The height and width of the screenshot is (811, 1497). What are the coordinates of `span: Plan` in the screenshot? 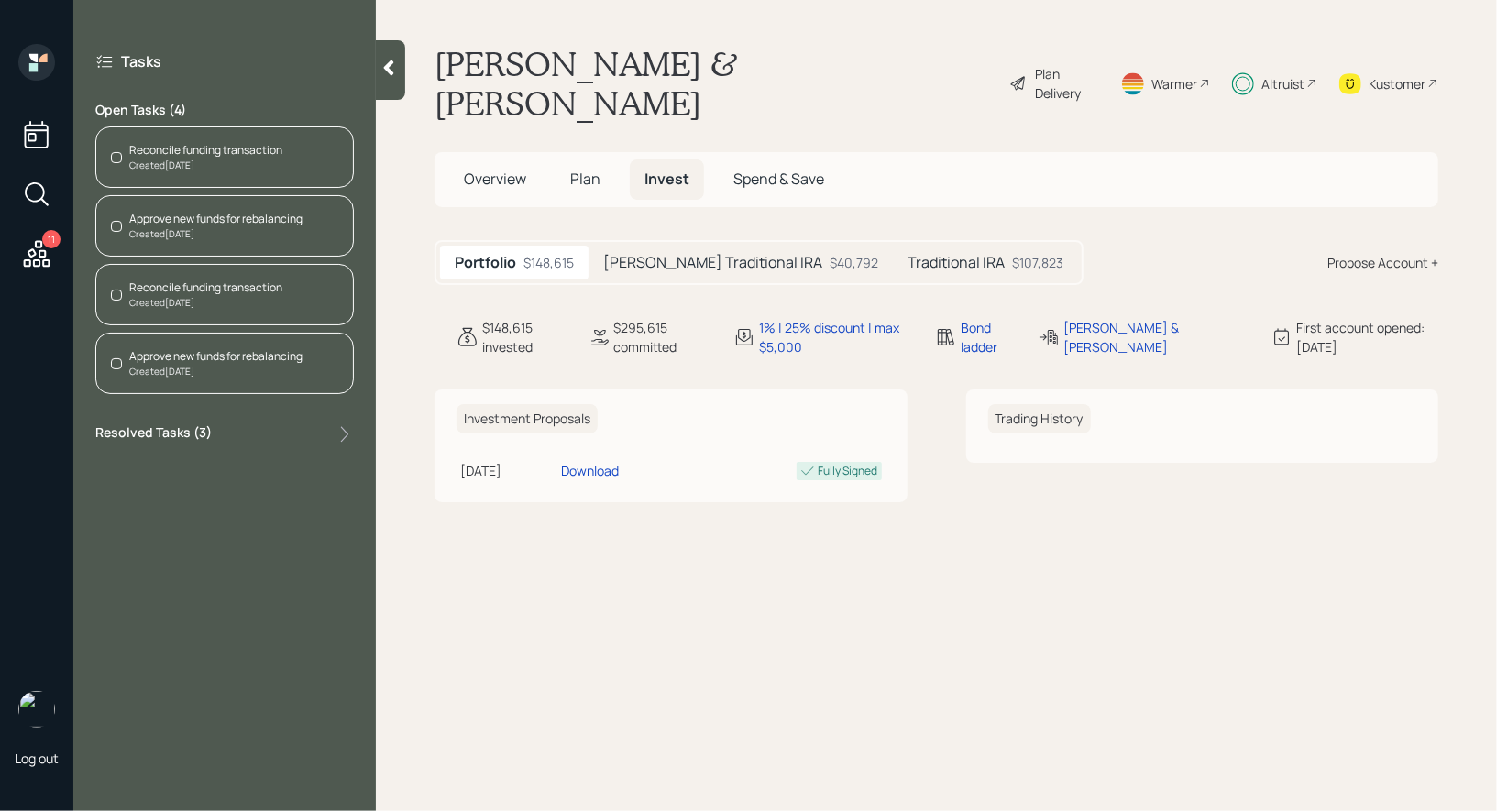 It's located at (585, 179).